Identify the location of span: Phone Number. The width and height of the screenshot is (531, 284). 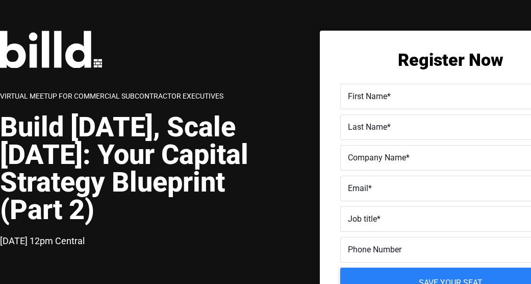
(375, 249).